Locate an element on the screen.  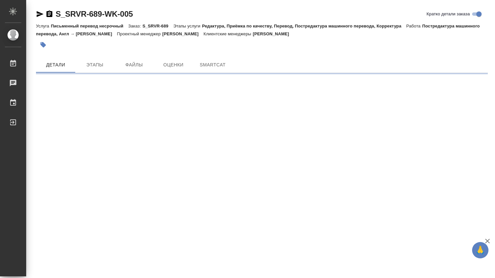
span: Файлы is located at coordinates (134, 65).